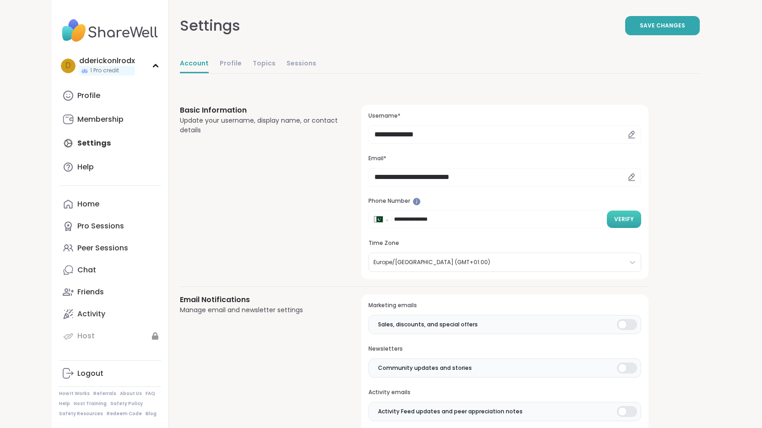 The height and width of the screenshot is (428, 762). Describe the element at coordinates (91, 292) in the screenshot. I see `div: Friends` at that location.